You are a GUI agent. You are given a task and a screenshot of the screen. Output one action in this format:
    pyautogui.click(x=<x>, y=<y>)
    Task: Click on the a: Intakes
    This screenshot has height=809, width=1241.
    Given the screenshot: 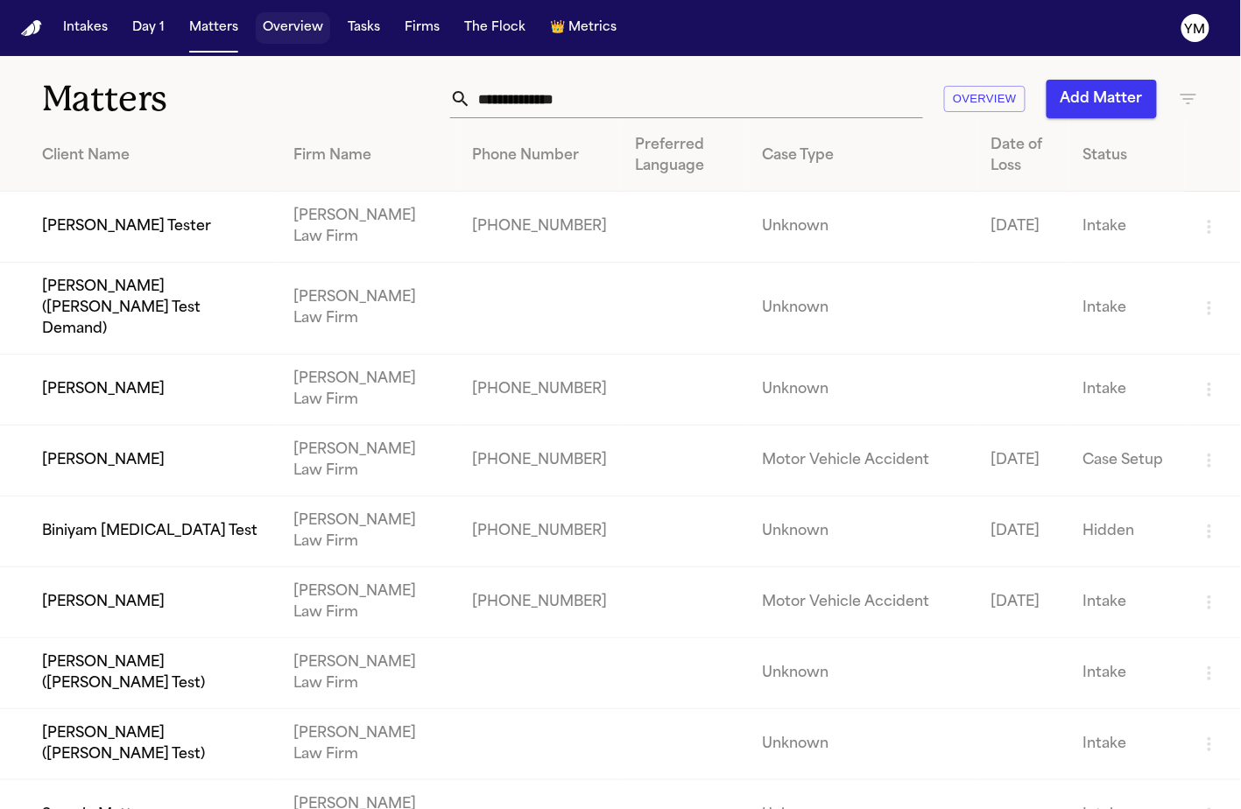 What is the action you would take?
    pyautogui.click(x=85, y=28)
    